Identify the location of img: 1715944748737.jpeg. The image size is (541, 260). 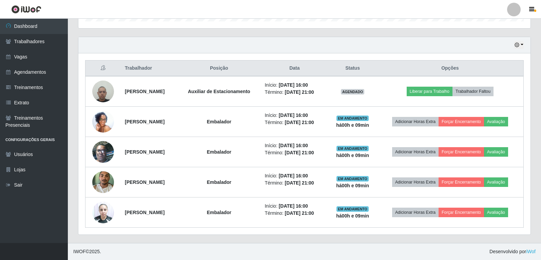
(103, 151).